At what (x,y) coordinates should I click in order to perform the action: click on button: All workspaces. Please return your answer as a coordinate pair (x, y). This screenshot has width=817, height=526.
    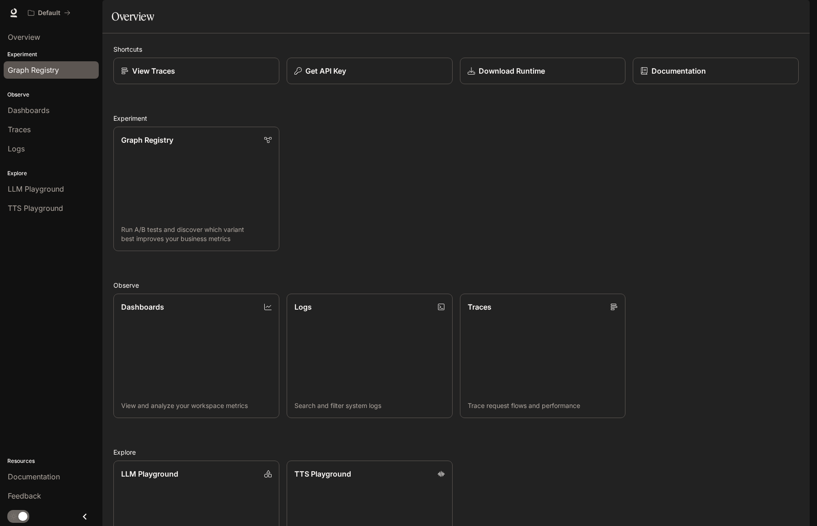
    Looking at the image, I should click on (49, 13).